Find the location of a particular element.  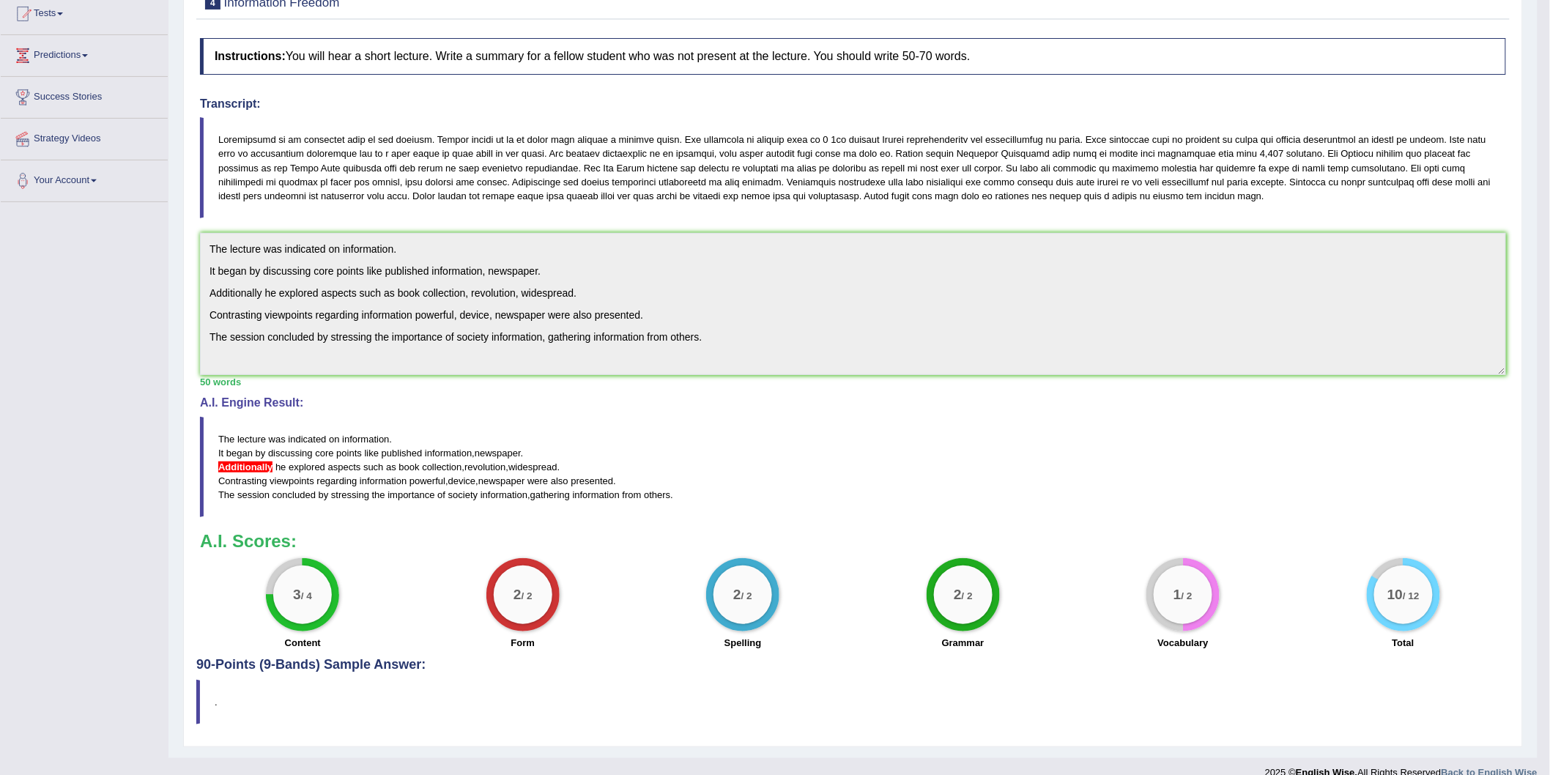

span: viewpoints is located at coordinates (292, 481).